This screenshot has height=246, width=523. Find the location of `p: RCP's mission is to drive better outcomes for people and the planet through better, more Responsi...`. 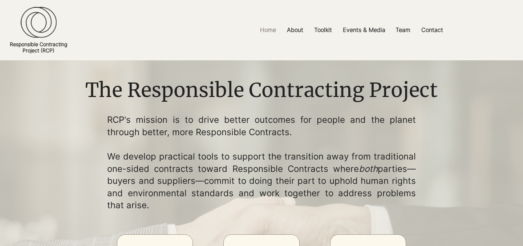

p: RCP's mission is to drive better outcomes for people and the planet through better, more Responsi... is located at coordinates (262, 126).